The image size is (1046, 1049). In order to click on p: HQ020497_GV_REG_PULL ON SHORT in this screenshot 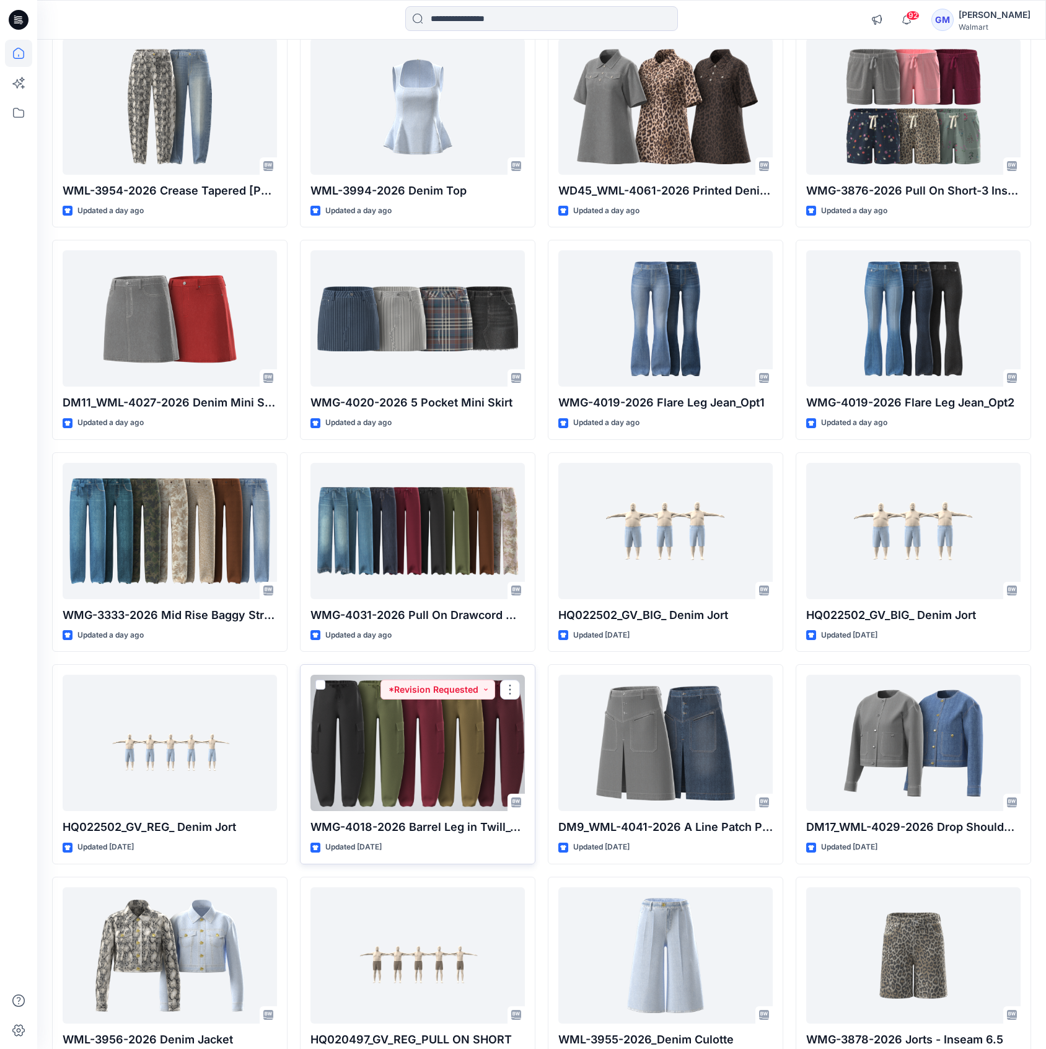, I will do `click(418, 1040)`.